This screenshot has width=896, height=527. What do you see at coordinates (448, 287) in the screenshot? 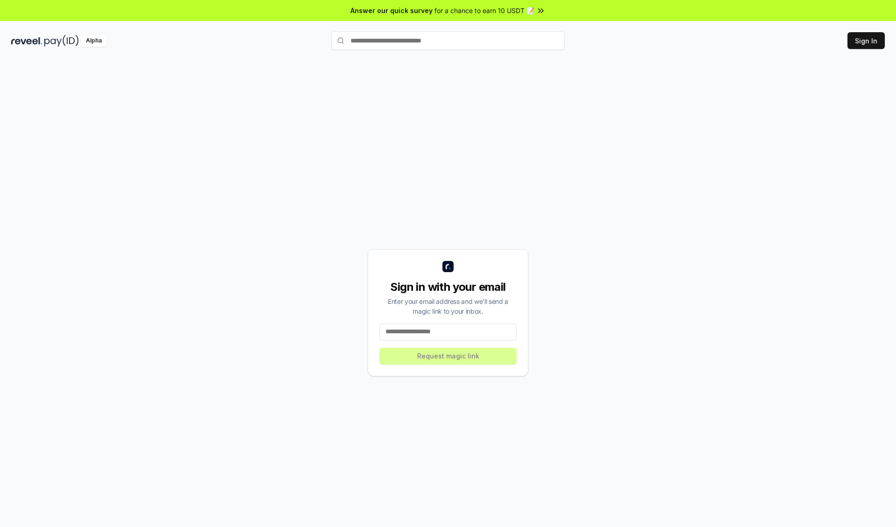
I see `div: Sign in with your email` at bounding box center [448, 287].